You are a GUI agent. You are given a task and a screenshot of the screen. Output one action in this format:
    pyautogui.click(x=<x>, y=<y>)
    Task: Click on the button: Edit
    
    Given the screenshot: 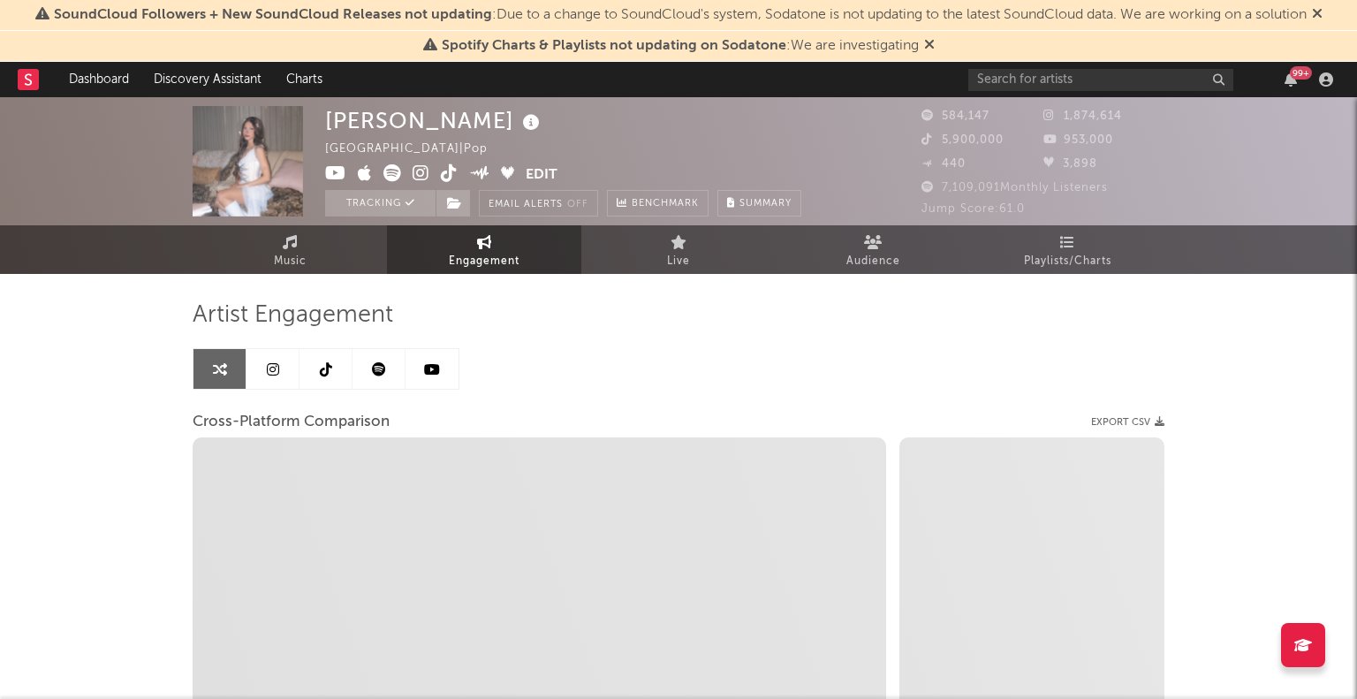 What is the action you would take?
    pyautogui.click(x=542, y=175)
    